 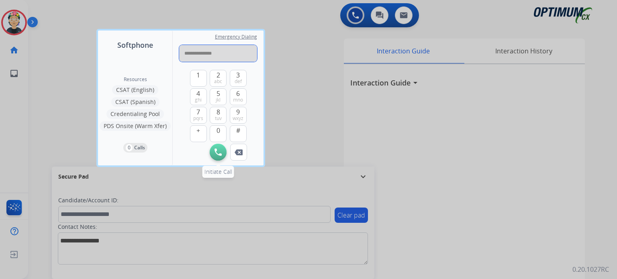 What do you see at coordinates (135, 80) in the screenshot?
I see `span: Resources` at bounding box center [135, 80].